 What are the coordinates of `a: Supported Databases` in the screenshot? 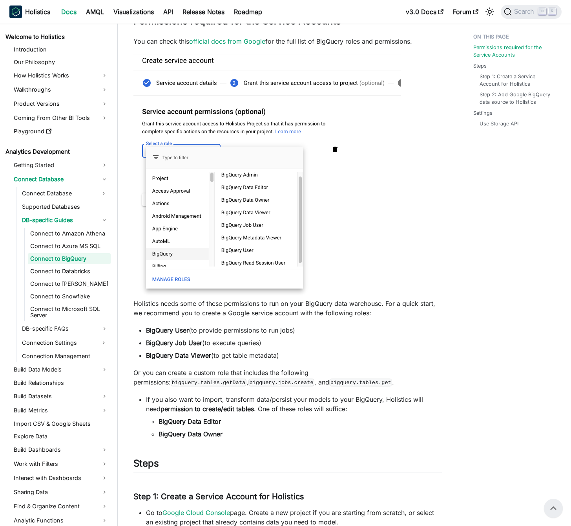 It's located at (65, 207).